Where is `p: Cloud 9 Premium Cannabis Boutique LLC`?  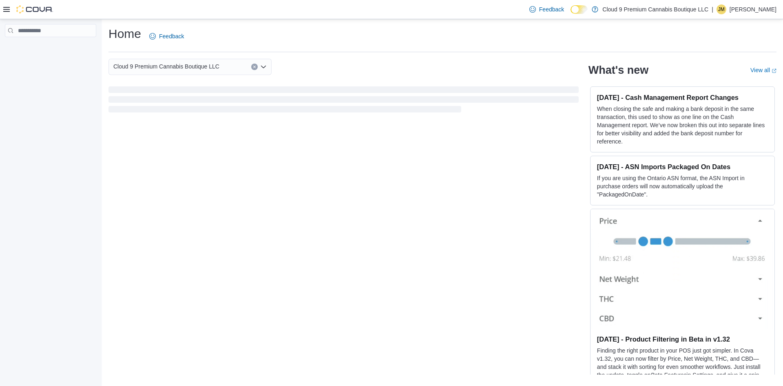 p: Cloud 9 Premium Cannabis Boutique LLC is located at coordinates (655, 9).